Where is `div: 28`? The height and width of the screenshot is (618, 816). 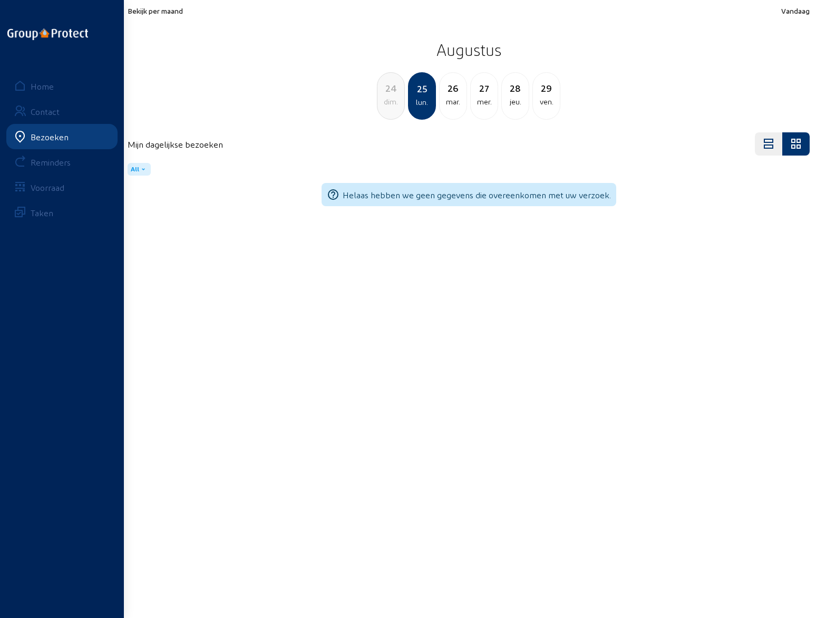 div: 28 is located at coordinates (515, 88).